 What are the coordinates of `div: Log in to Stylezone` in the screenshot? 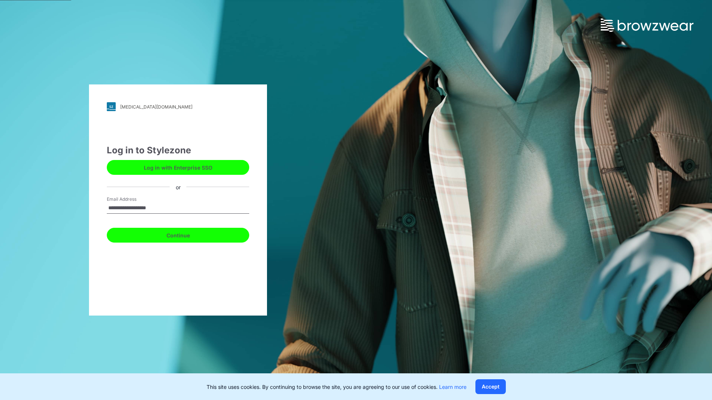 It's located at (178, 151).